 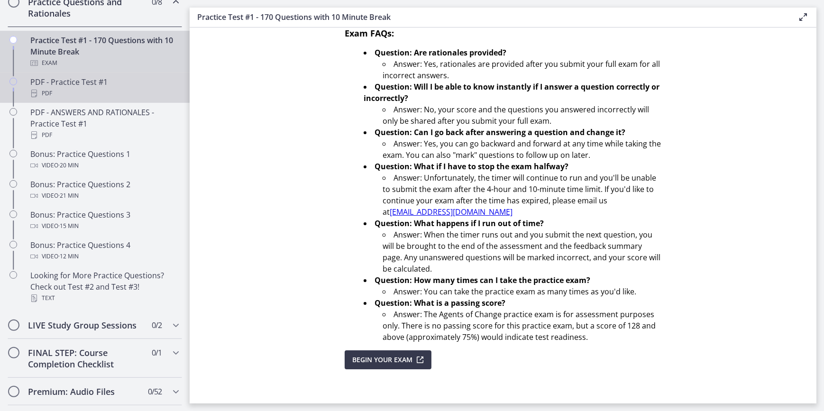 I want to click on li: Answer: The Agents of Change practice exam is for assessment purposes only. There is no passing s..., so click(x=522, y=326).